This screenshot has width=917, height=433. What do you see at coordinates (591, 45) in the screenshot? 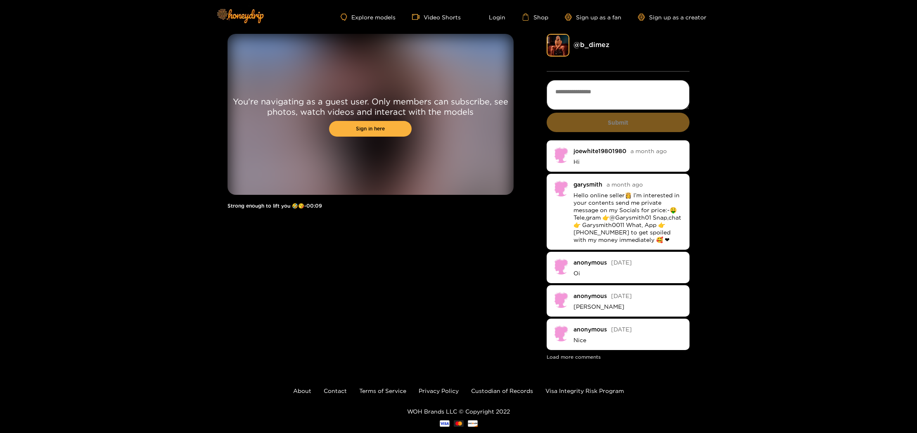
I see `a: @ b_dimez` at bounding box center [591, 45].